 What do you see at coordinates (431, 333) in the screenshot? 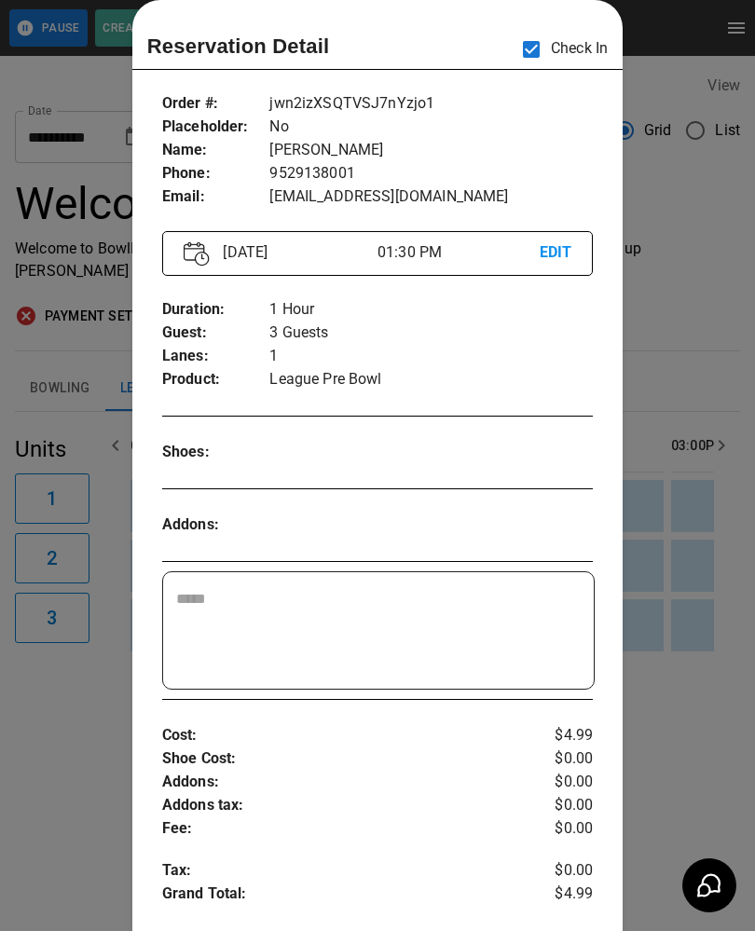
I see `p: 3 Guests` at bounding box center [431, 333].